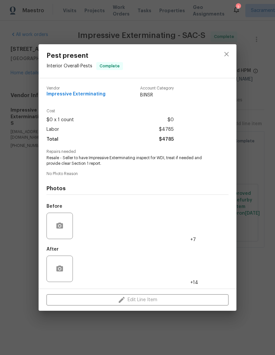  What do you see at coordinates (85, 56) in the screenshot?
I see `span: Pest present` at bounding box center [85, 56].